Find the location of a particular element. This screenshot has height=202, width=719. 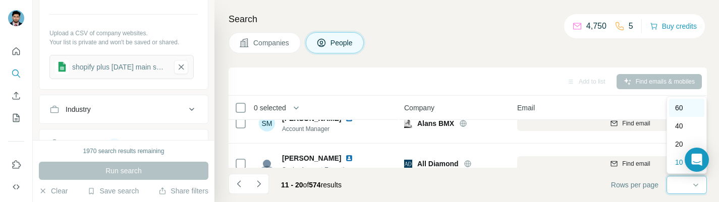

span: Senior Account Executive is located at coordinates (316, 170).